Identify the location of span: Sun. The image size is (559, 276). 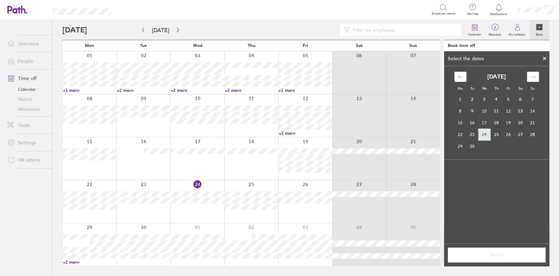
(413, 45).